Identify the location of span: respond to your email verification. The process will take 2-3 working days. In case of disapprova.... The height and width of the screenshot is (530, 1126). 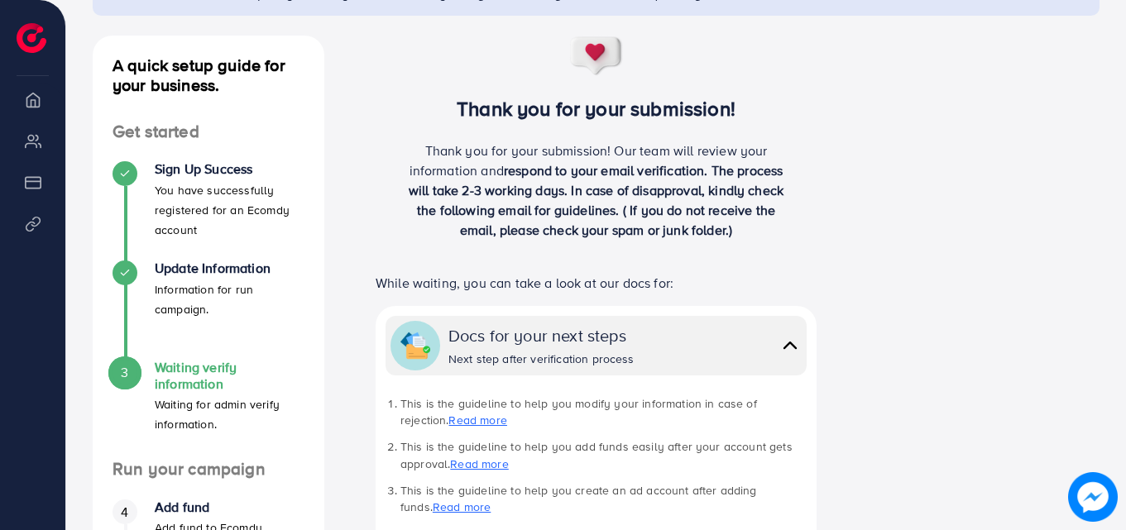
(596, 200).